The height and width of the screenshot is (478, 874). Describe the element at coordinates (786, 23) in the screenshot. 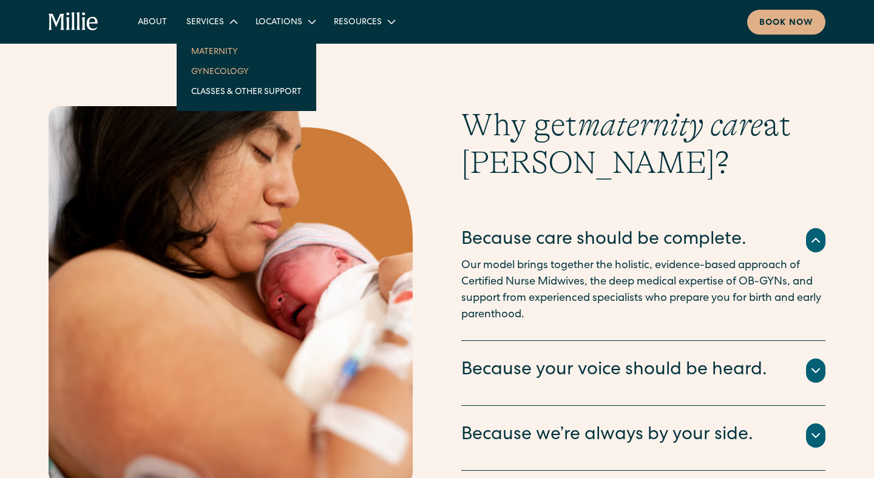

I see `div: Book now` at that location.